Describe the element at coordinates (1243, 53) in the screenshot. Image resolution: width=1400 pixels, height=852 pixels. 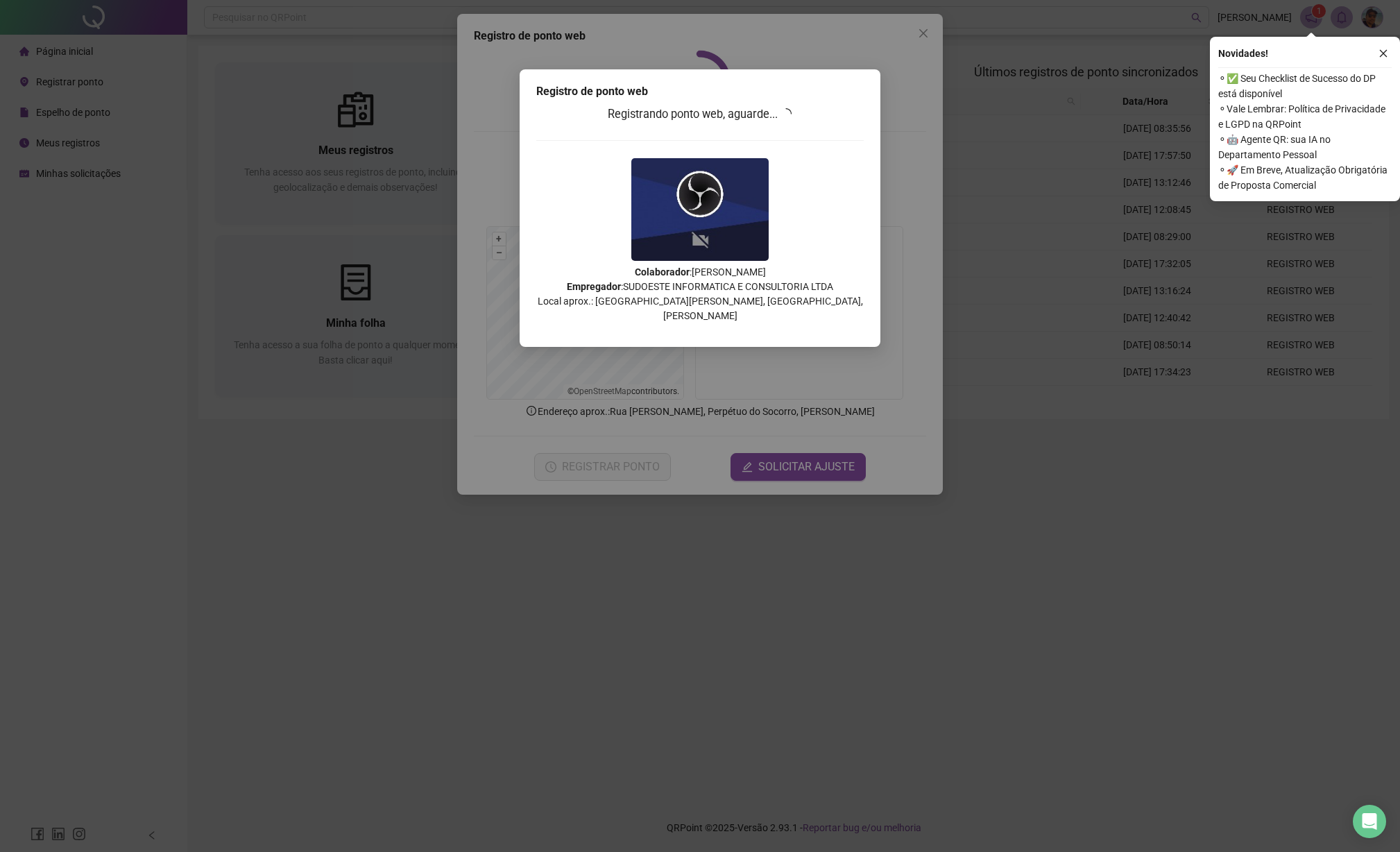
I see `span: Novidades !` at that location.